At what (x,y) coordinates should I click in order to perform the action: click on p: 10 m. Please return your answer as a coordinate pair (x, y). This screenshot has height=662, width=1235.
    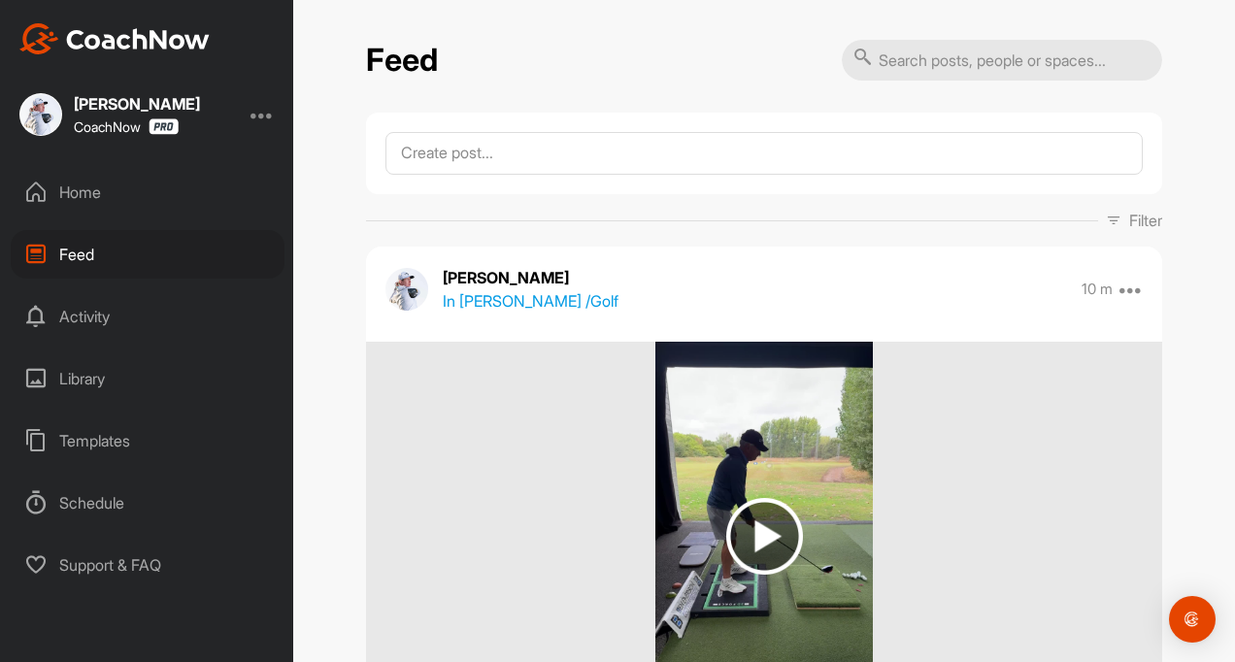
    Looking at the image, I should click on (1097, 289).